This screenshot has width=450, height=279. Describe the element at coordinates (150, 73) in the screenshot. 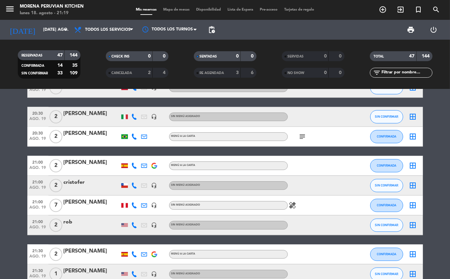

I see `strong: 2` at that location.